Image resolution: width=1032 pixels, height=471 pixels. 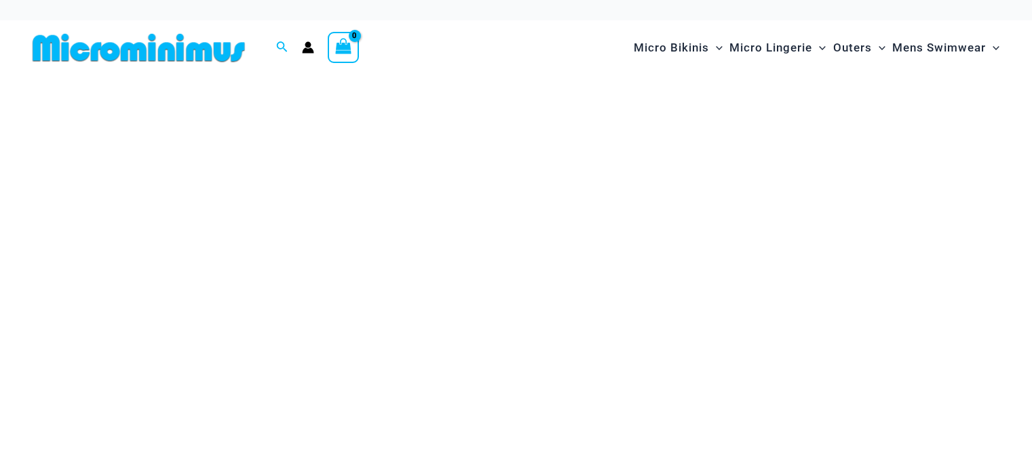 What do you see at coordinates (939, 47) in the screenshot?
I see `span: Mens Swimwear` at bounding box center [939, 47].